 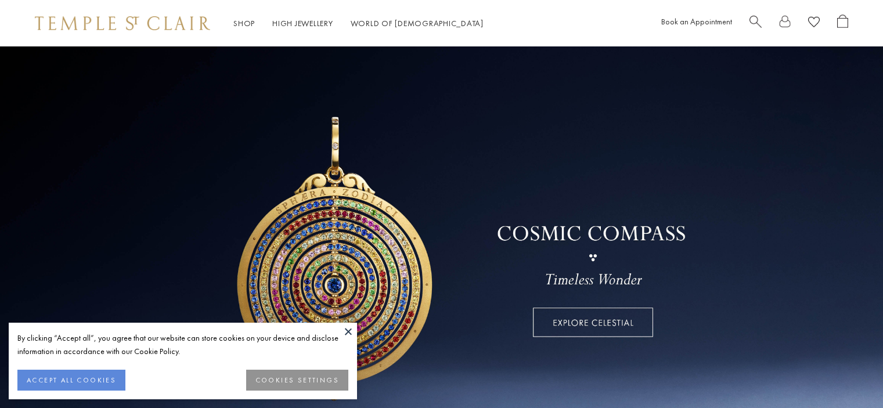 I want to click on a: Open Shopping Bag, so click(x=842, y=23).